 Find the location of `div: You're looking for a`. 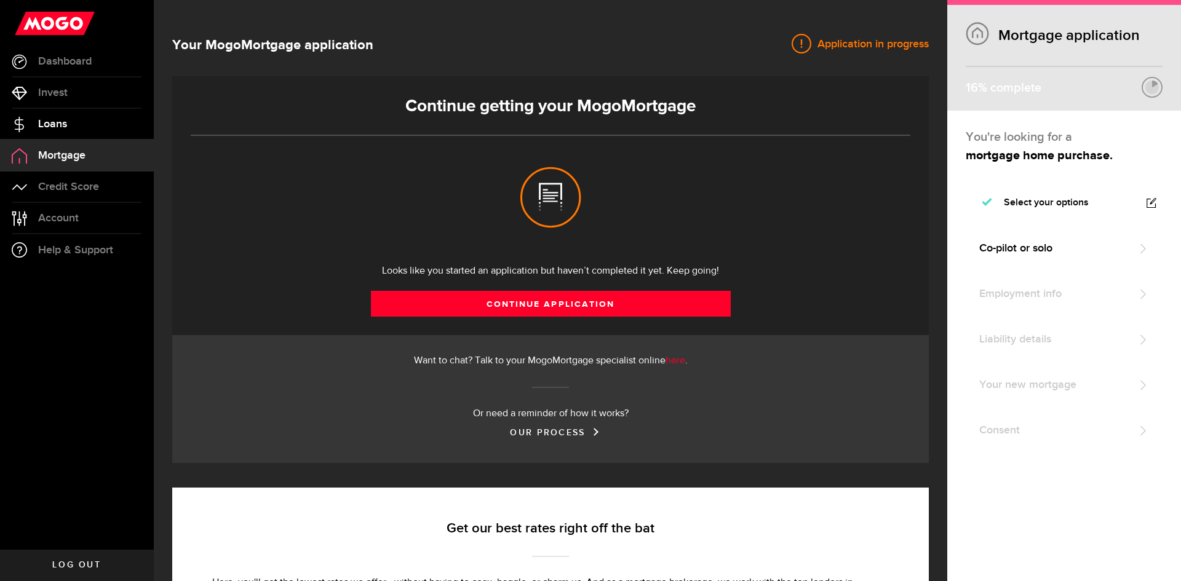

div: You're looking for a is located at coordinates (1064, 137).